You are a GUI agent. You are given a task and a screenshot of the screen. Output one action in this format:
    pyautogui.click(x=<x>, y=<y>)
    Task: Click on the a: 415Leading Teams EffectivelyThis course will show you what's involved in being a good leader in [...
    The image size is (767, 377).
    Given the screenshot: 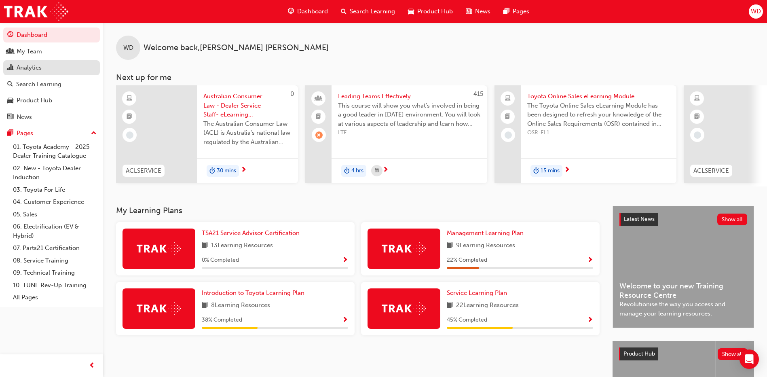 What is the action you would take?
    pyautogui.click(x=396, y=134)
    